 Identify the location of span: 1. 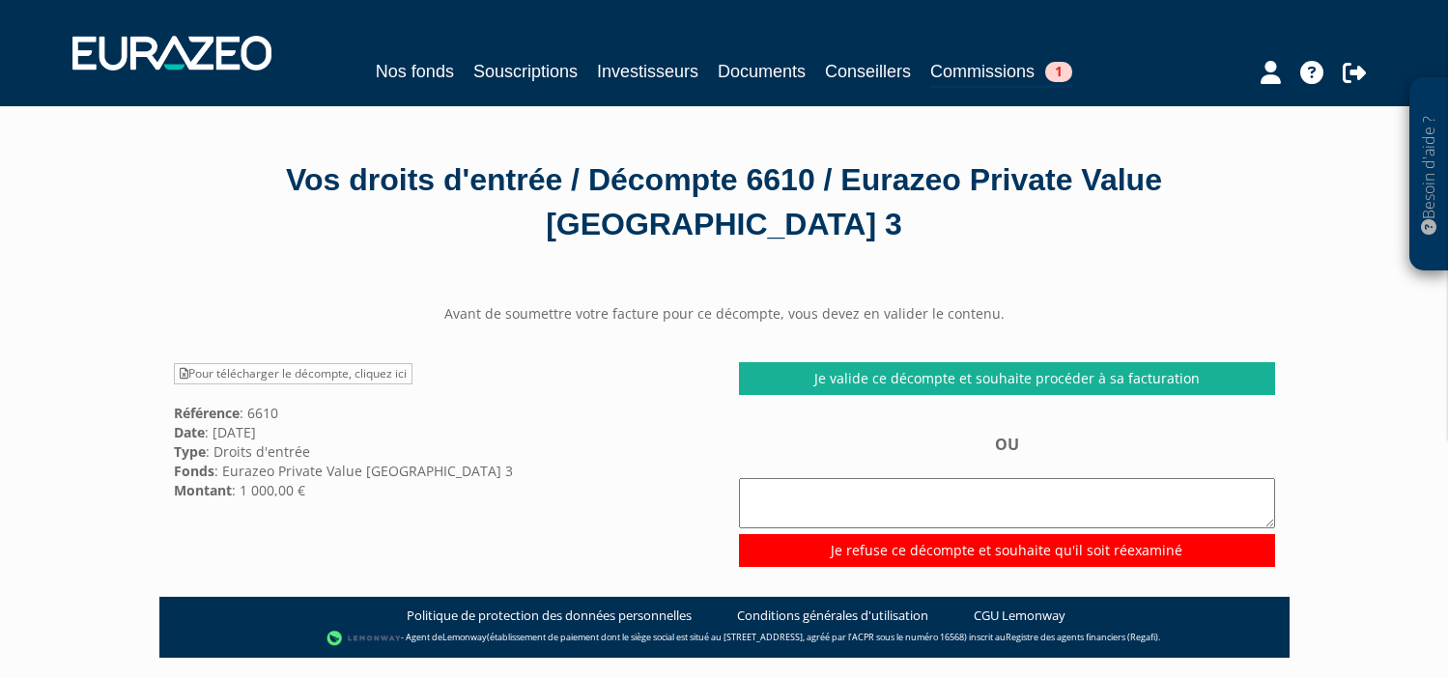
(1059, 71).